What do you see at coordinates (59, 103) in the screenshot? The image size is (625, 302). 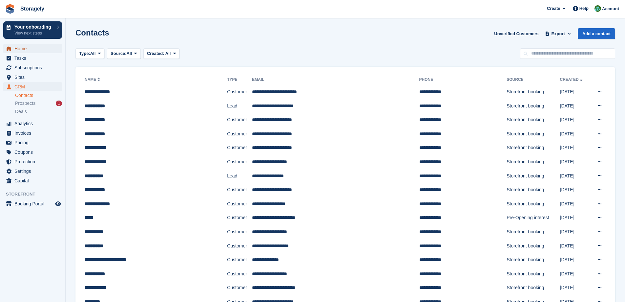 I see `div: 1` at bounding box center [59, 103].